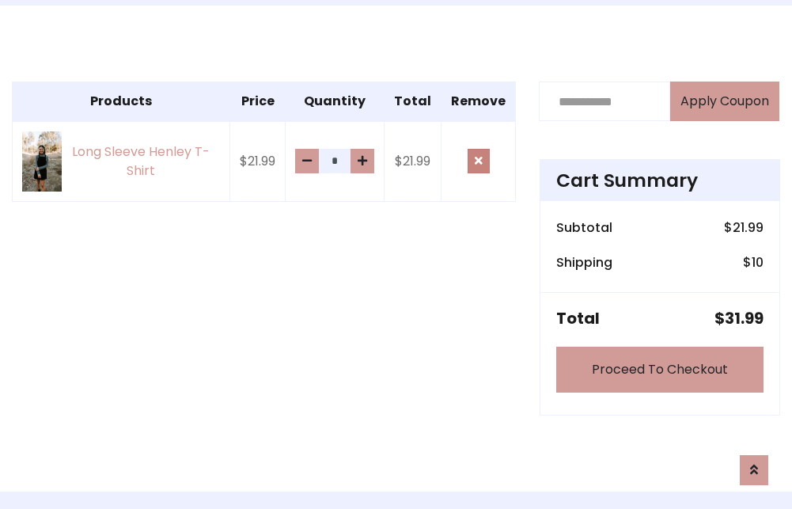 This screenshot has width=792, height=509. I want to click on a: Long Sleeve Henley T-Shirt, so click(121, 161).